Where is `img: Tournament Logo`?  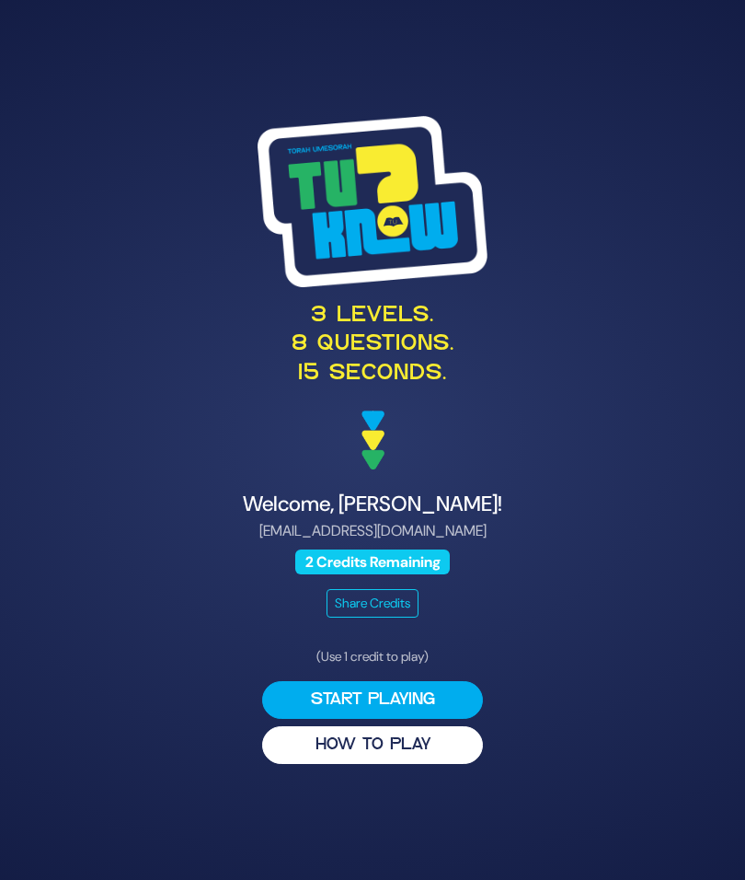
img: Tournament Logo is located at coordinates (373, 201).